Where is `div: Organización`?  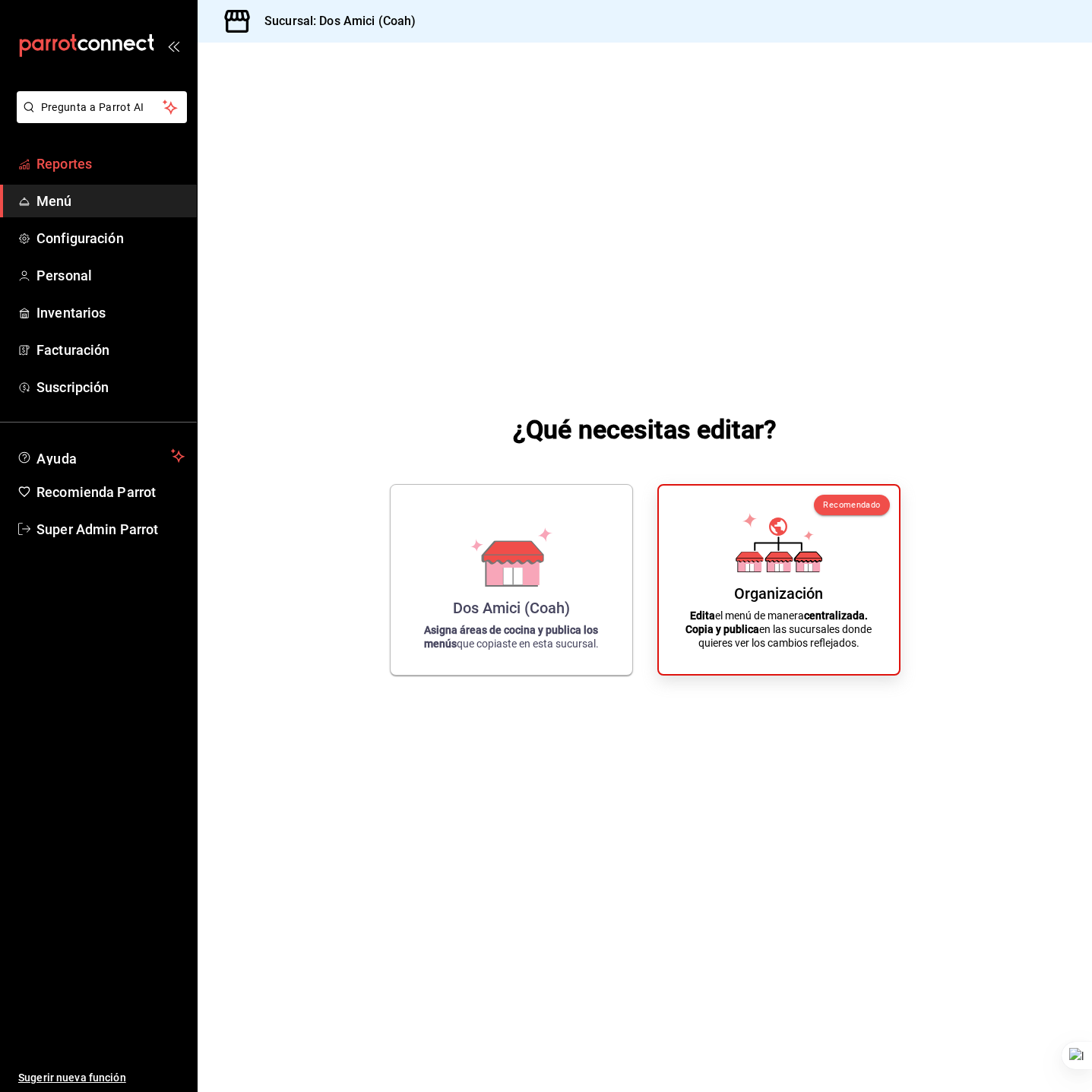
div: Organización is located at coordinates (778, 593).